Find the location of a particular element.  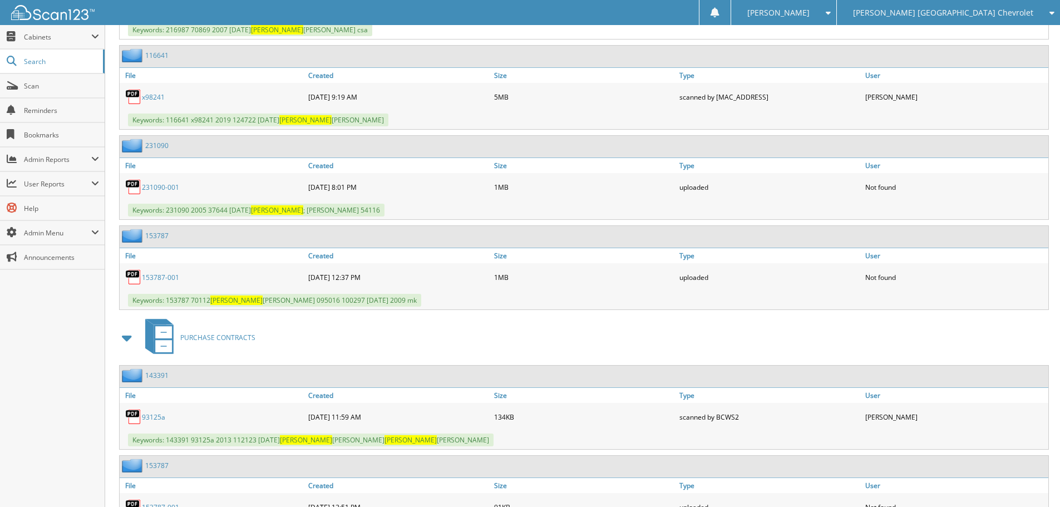

a: 153787-001 is located at coordinates (160, 277).